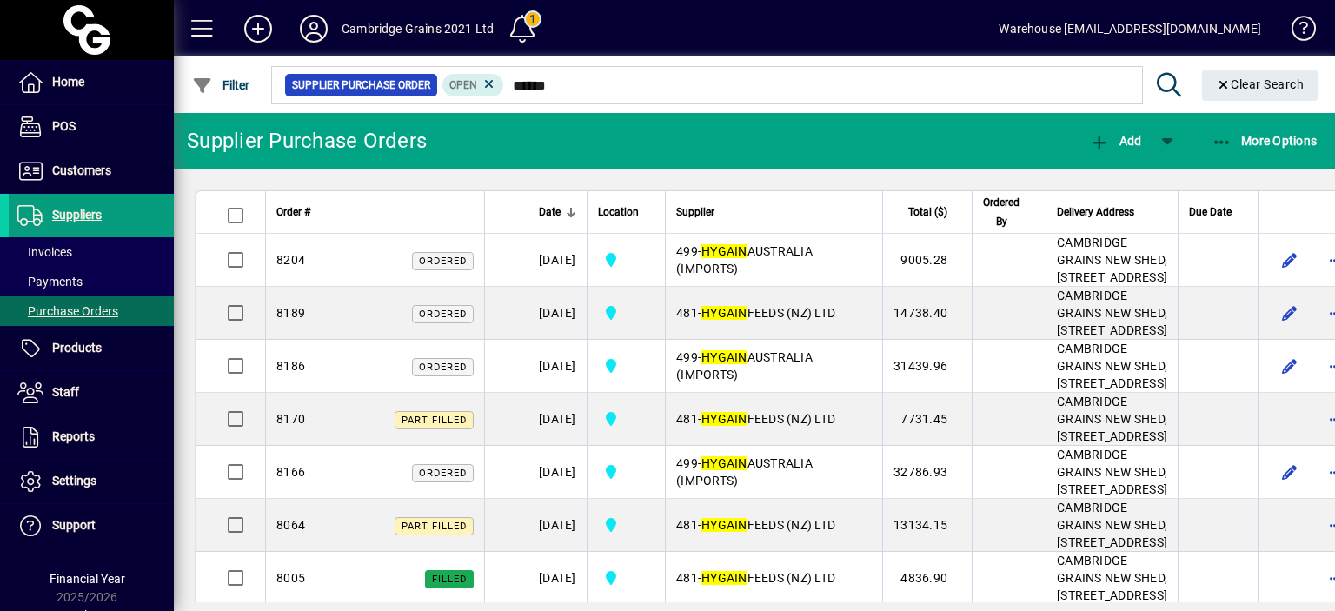 The width and height of the screenshot is (1335, 611). Describe the element at coordinates (91, 127) in the screenshot. I see `a: POS` at that location.